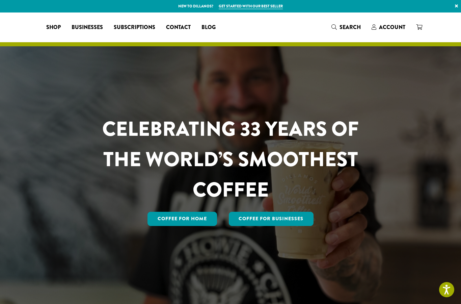 The height and width of the screenshot is (304, 461). What do you see at coordinates (346, 27) in the screenshot?
I see `a: Search` at bounding box center [346, 27].